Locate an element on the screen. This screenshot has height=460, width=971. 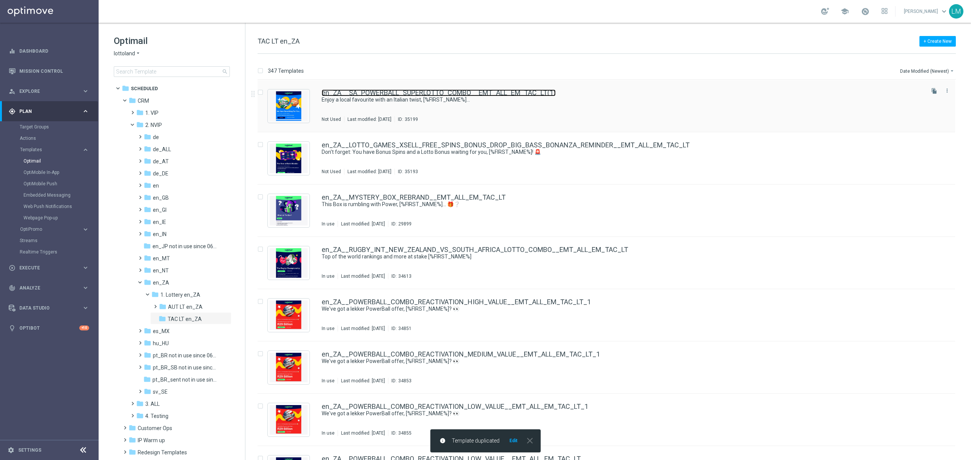
div: Data Studio keyboard_arrow_right is located at coordinates (49, 308).